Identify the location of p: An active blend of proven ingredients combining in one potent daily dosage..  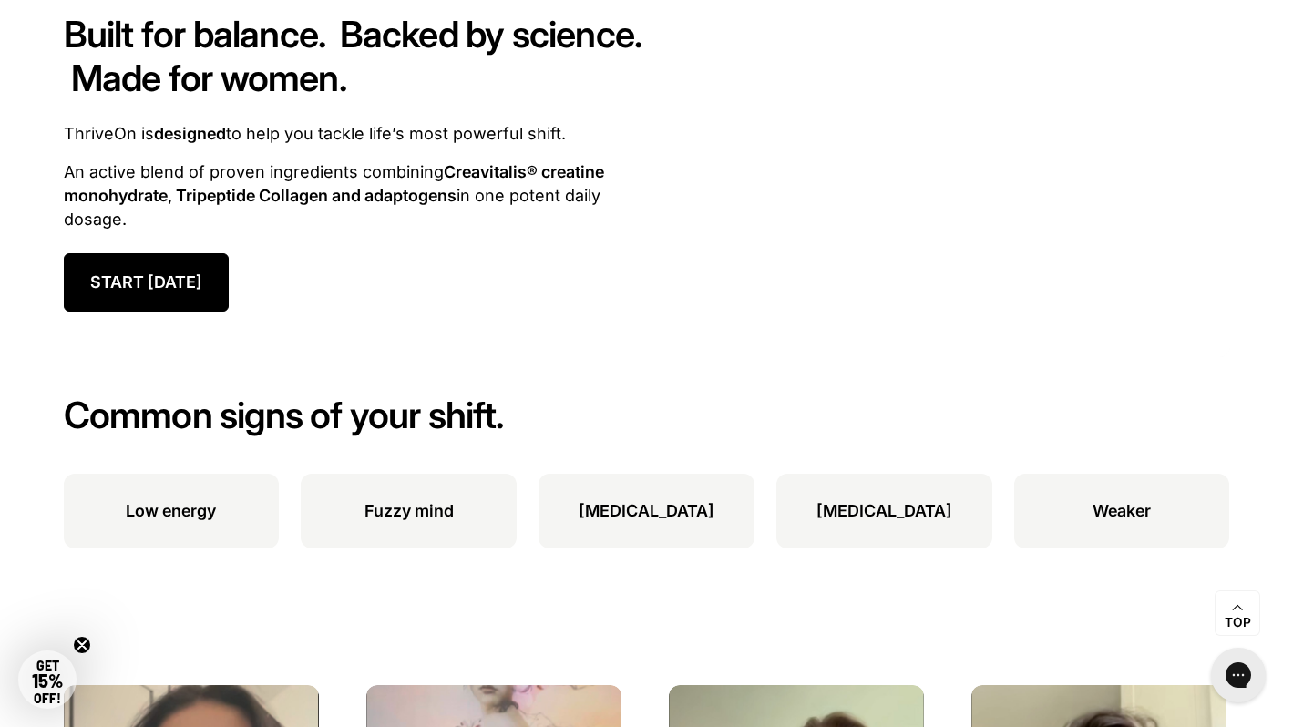
(355, 196).